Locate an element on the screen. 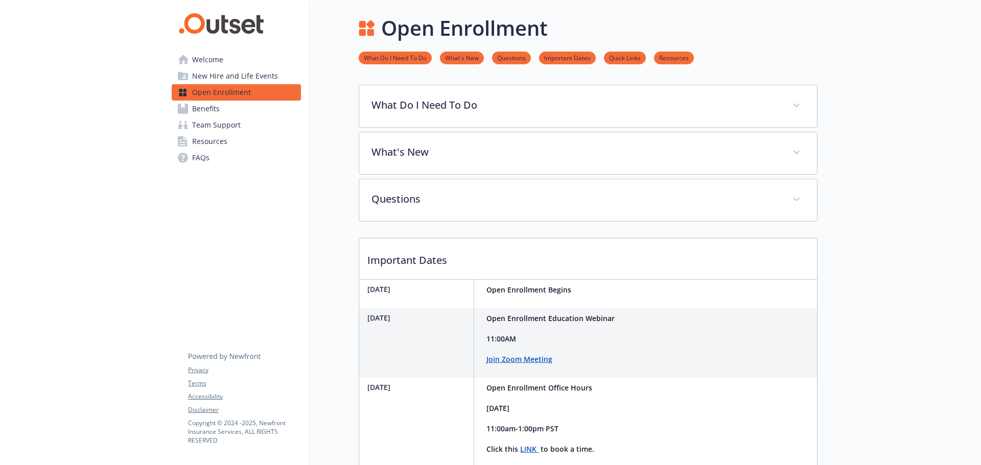  span: Resources is located at coordinates (209, 142).